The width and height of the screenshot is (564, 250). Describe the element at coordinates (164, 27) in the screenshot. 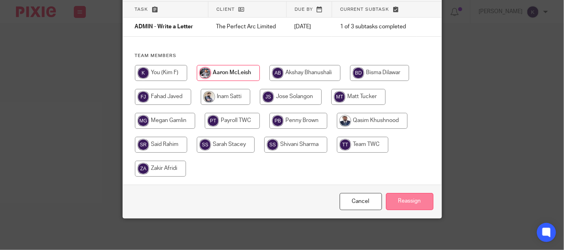

I see `span: ADMIN - Write a Letter` at that location.